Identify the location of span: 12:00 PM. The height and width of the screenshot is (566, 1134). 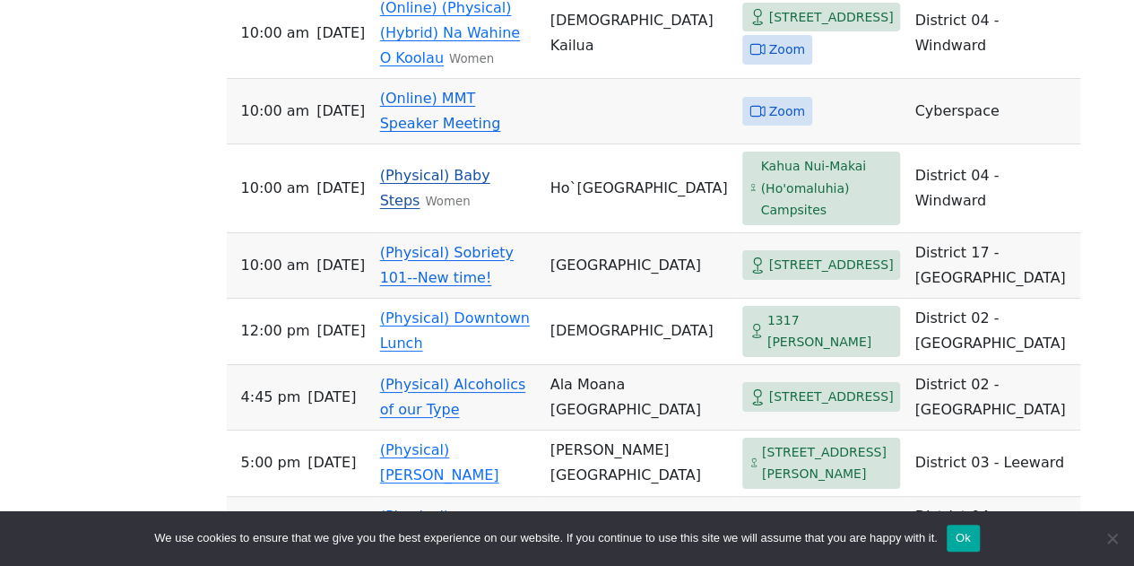
(275, 331).